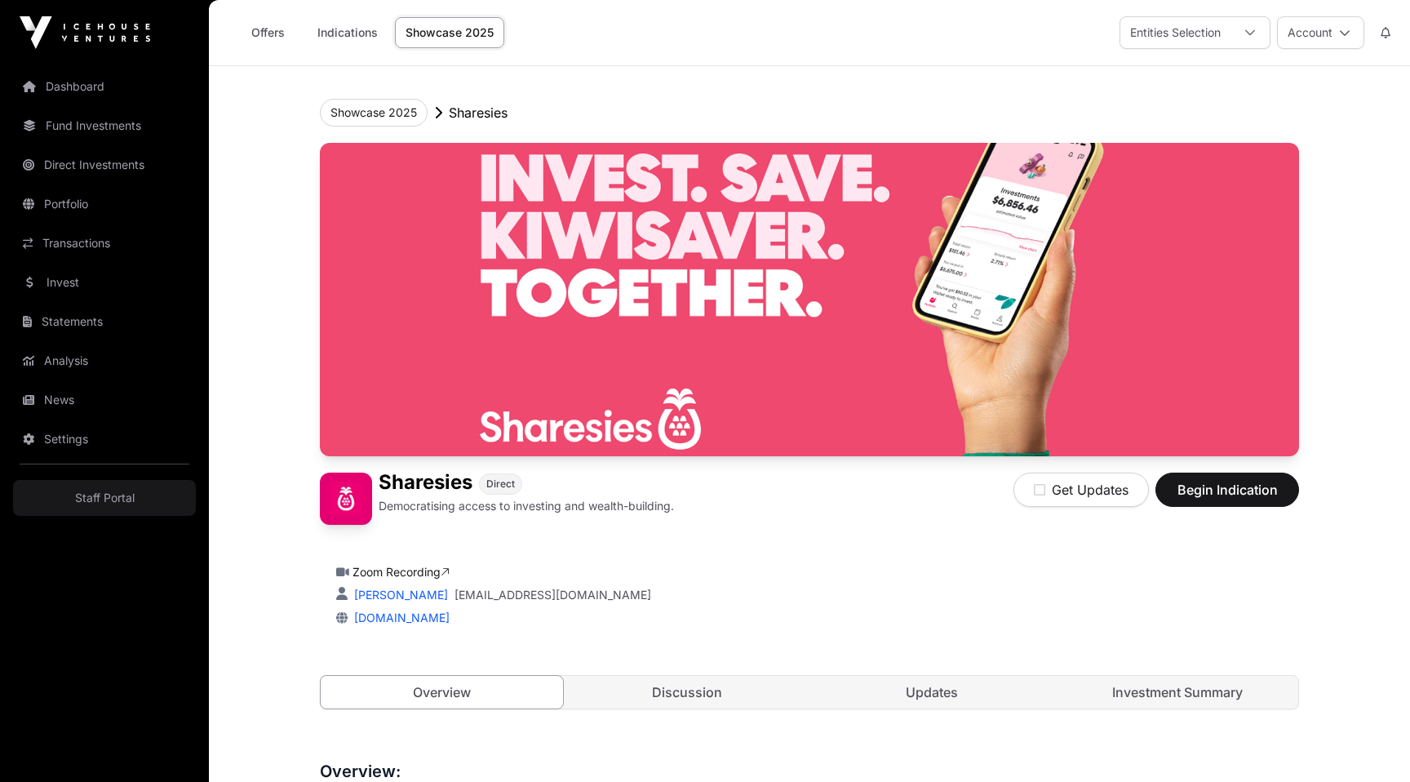 The width and height of the screenshot is (1410, 782). What do you see at coordinates (104, 498) in the screenshot?
I see `a: Staff Portal` at bounding box center [104, 498].